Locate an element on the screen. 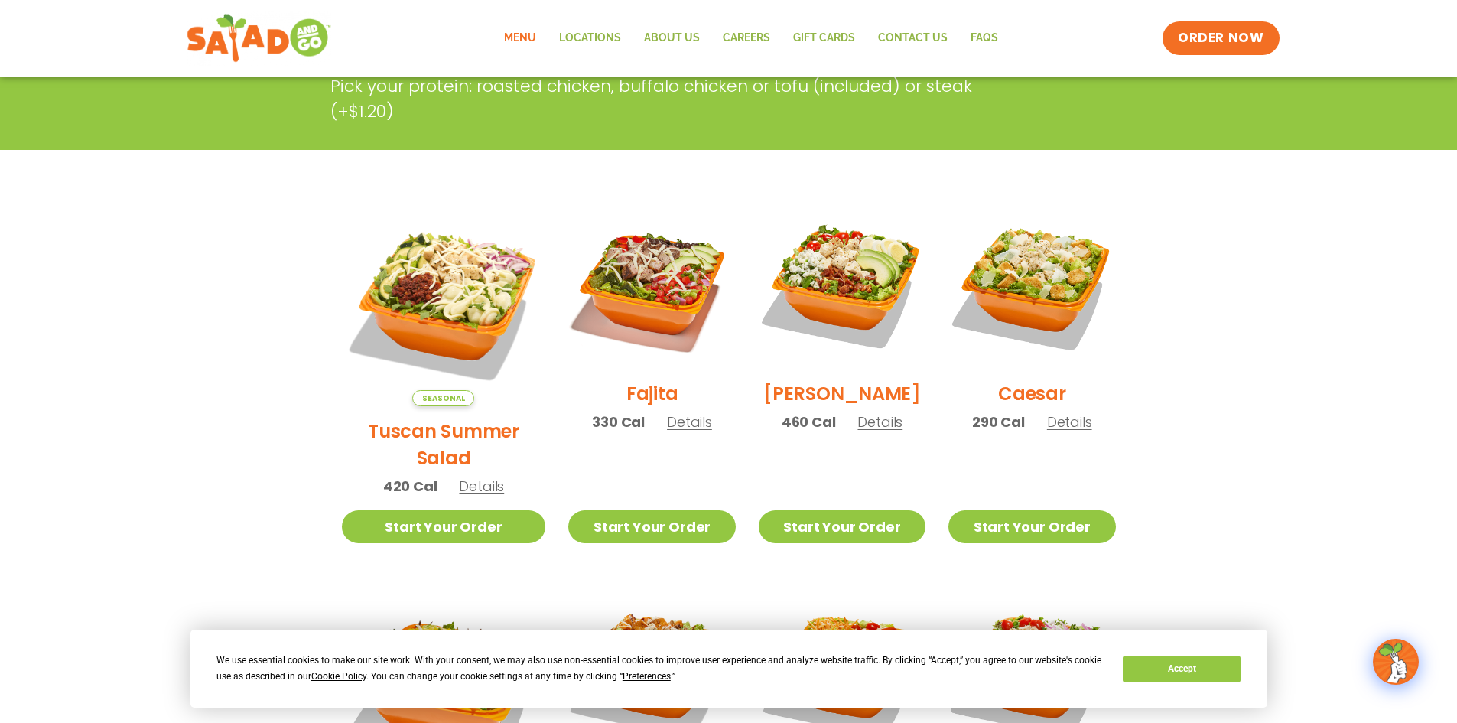 This screenshot has height=723, width=1457. a: About Us is located at coordinates (672, 38).